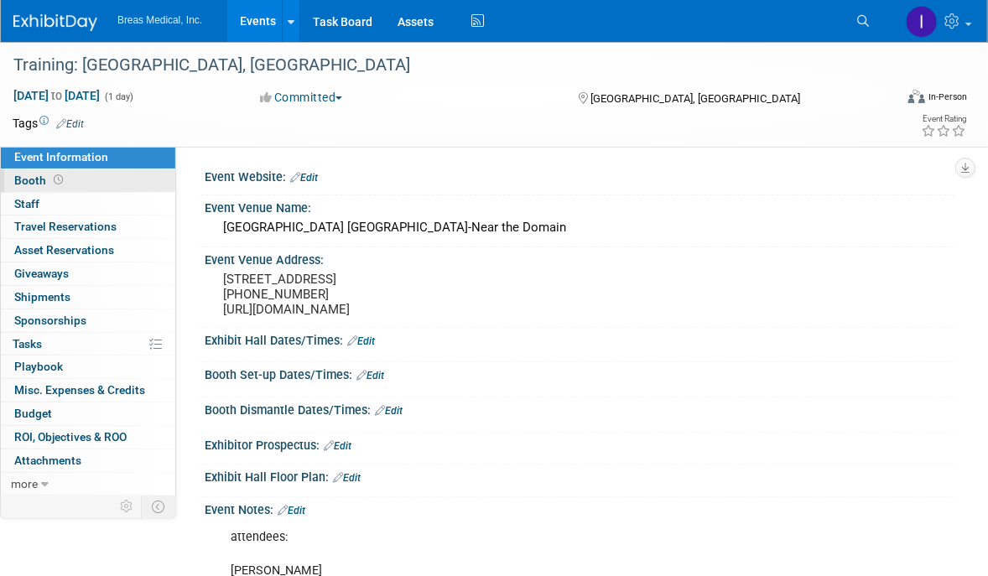 The height and width of the screenshot is (576, 988). Describe the element at coordinates (33, 413) in the screenshot. I see `span: Budget` at that location.